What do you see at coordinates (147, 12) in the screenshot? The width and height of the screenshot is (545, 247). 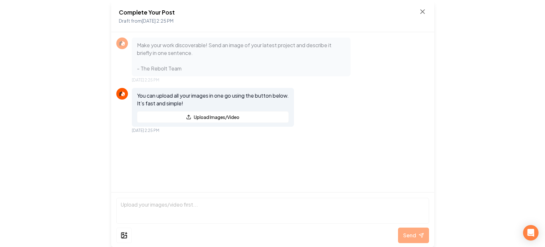 I see `h2: Complete Your Post` at bounding box center [147, 12].